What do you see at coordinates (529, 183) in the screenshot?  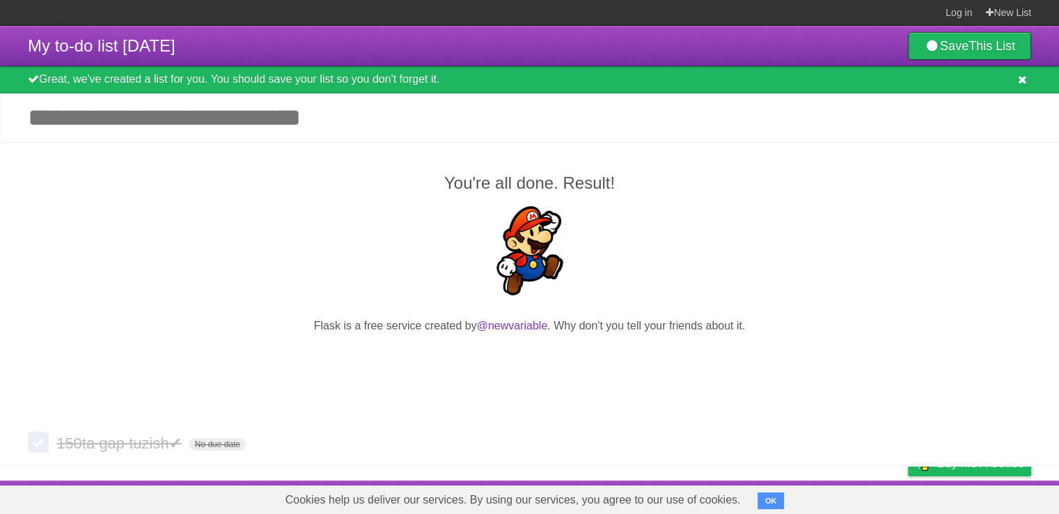 I see `h2: You're all done. Result!` at bounding box center [529, 183].